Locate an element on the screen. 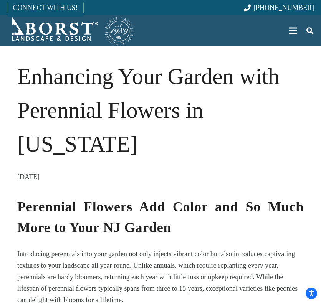 This screenshot has height=303, width=321. a: Search is located at coordinates (310, 31).